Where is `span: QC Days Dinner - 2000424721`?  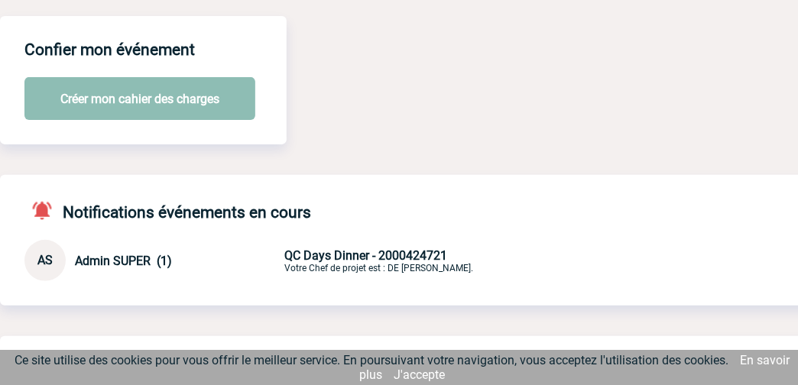 span: QC Days Dinner - 2000424721 is located at coordinates (366, 255).